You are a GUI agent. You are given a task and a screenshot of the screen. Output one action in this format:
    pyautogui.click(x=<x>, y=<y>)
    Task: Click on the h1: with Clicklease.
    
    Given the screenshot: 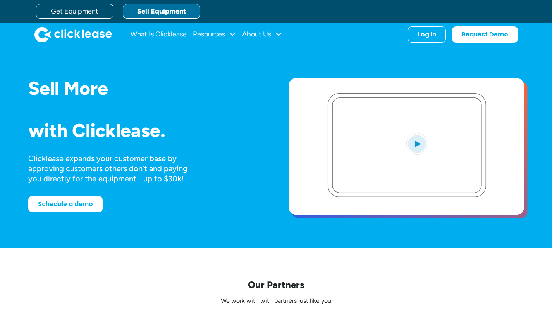 What is the action you would take?
    pyautogui.click(x=146, y=130)
    